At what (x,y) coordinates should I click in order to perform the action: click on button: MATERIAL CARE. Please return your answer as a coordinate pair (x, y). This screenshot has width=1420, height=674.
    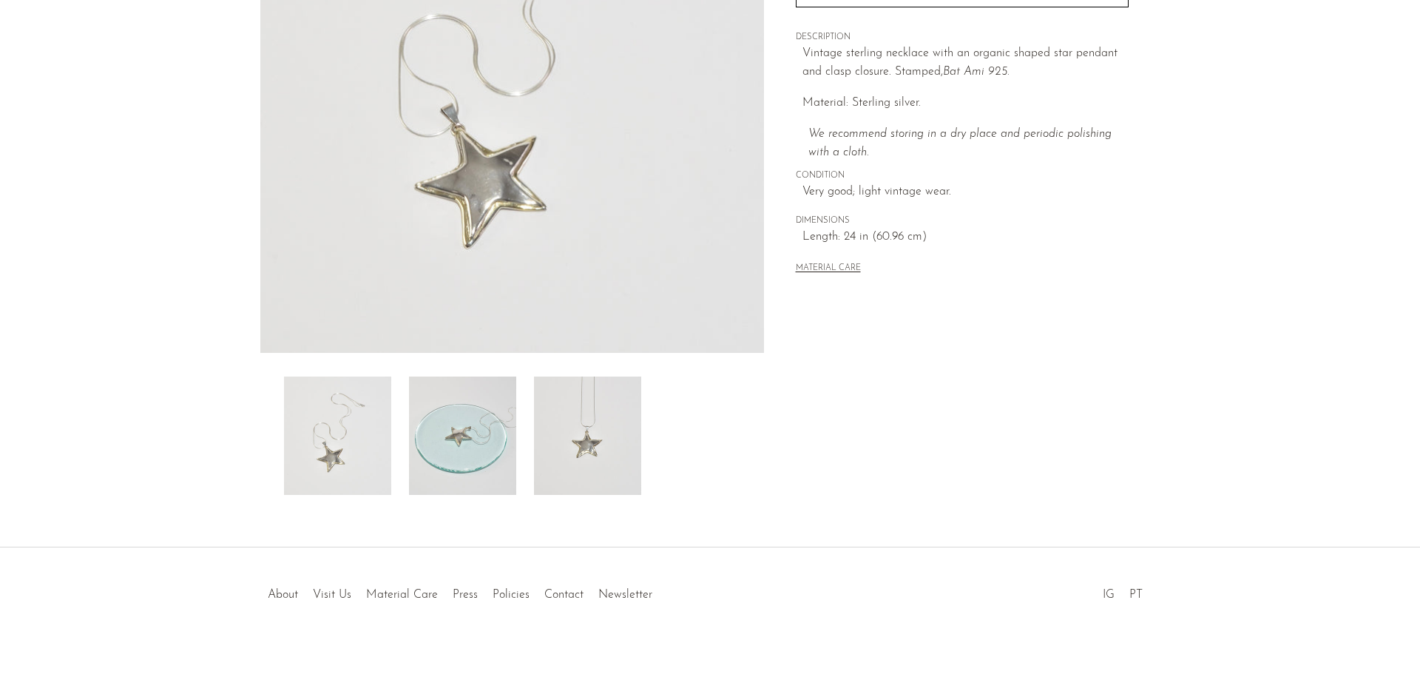
    Looking at the image, I should click on (828, 268).